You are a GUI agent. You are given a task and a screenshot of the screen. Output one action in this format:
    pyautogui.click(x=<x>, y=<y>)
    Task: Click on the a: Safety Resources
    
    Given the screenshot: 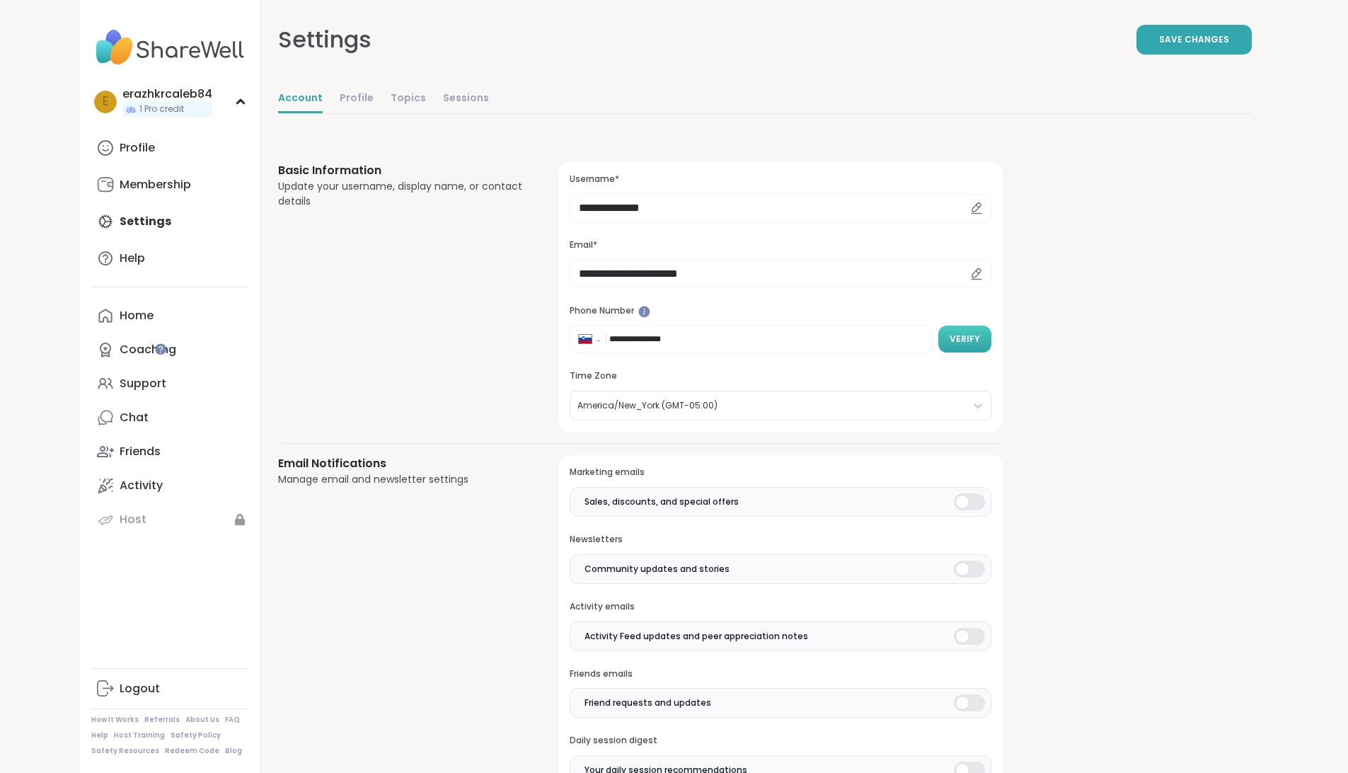 What is the action you would take?
    pyautogui.click(x=125, y=751)
    